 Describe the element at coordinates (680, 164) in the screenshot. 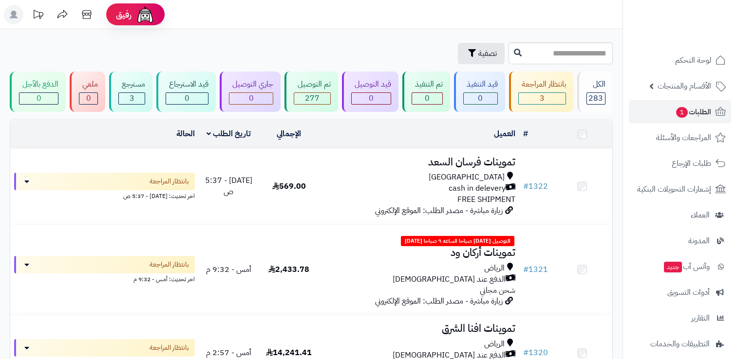

I see `a: طلبات الإرجاع` at that location.